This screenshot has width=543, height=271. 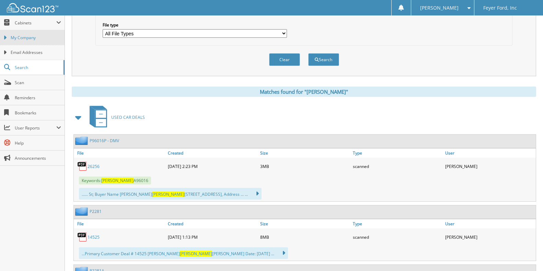 I want to click on img: scan123-logo-white.svg, so click(x=33, y=8).